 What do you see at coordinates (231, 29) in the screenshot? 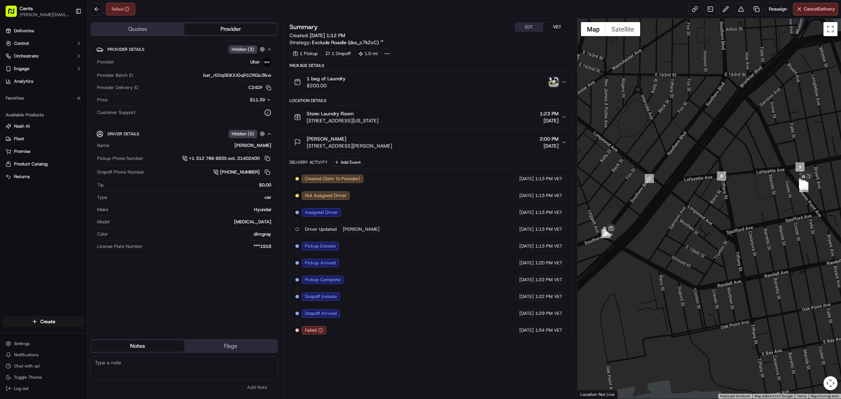
I see `button: Provider` at bounding box center [231, 29].